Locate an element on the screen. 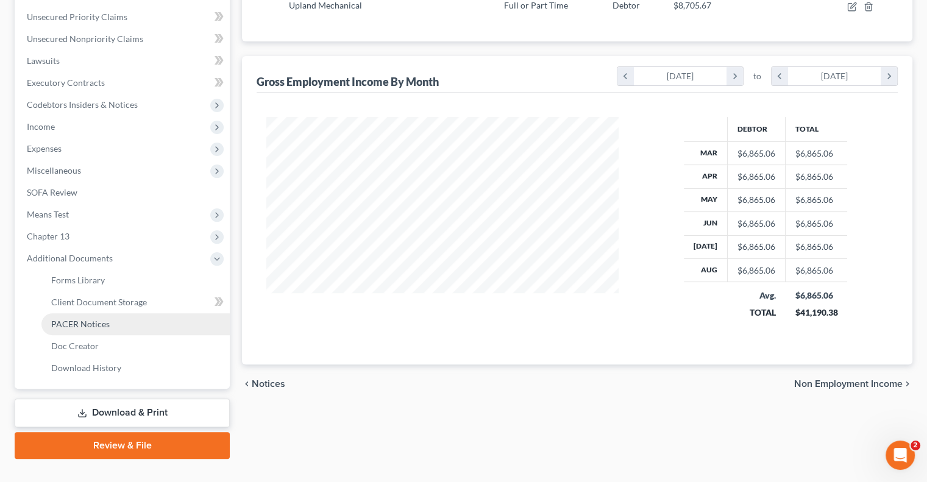  div: Avg. is located at coordinates (756, 296).